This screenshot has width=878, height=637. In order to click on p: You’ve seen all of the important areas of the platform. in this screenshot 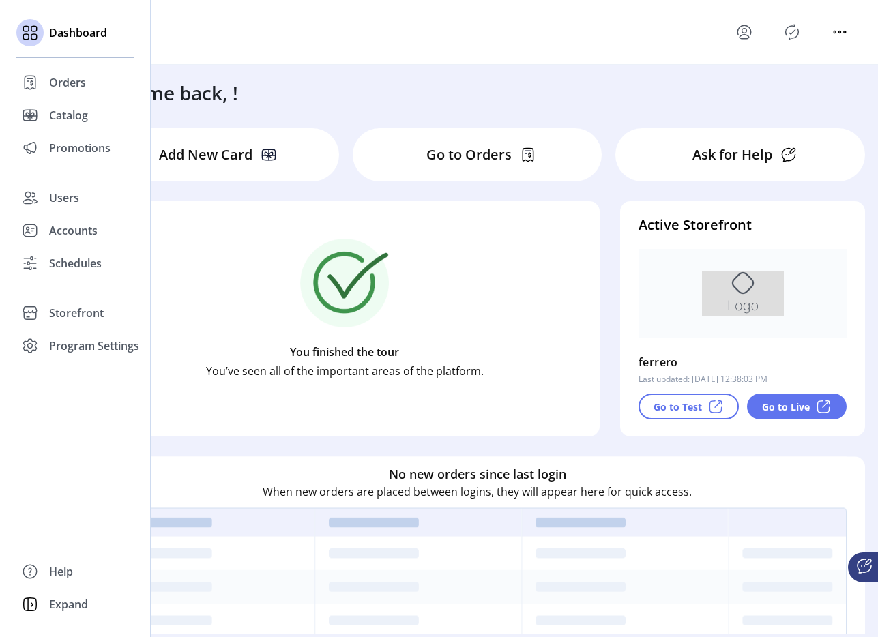, I will do `click(345, 371)`.